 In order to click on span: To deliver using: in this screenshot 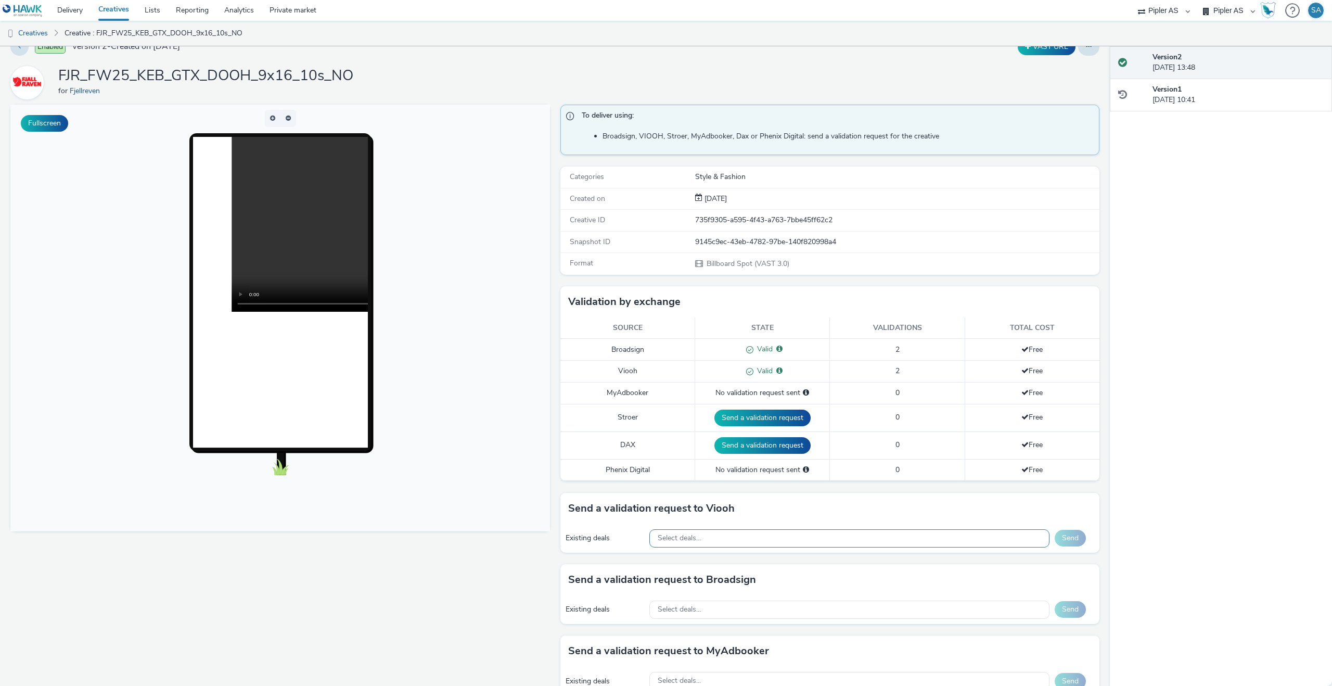, I will do `click(835, 117)`.